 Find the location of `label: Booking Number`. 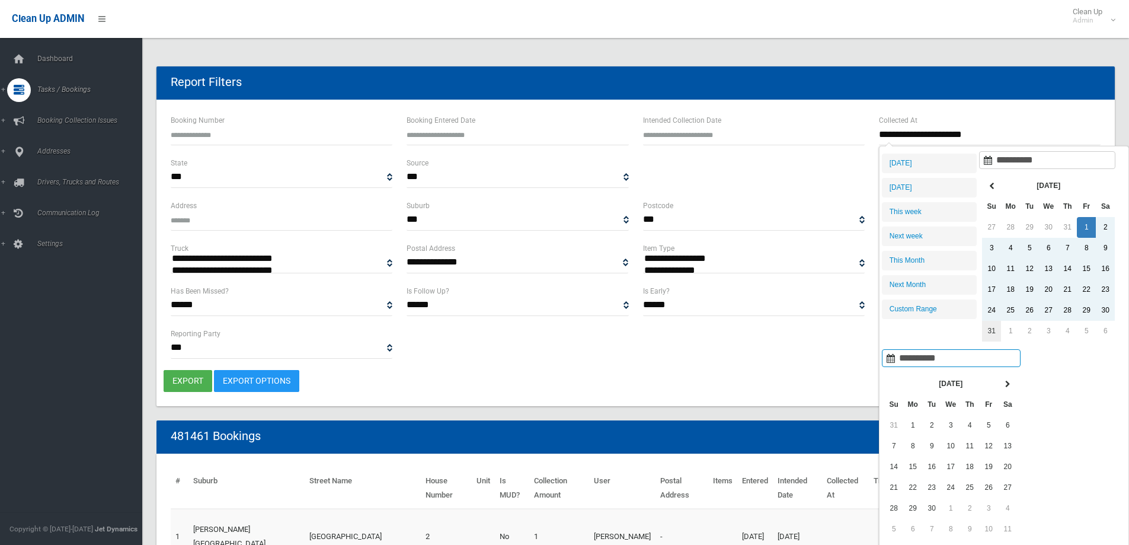

label: Booking Number is located at coordinates (197, 120).